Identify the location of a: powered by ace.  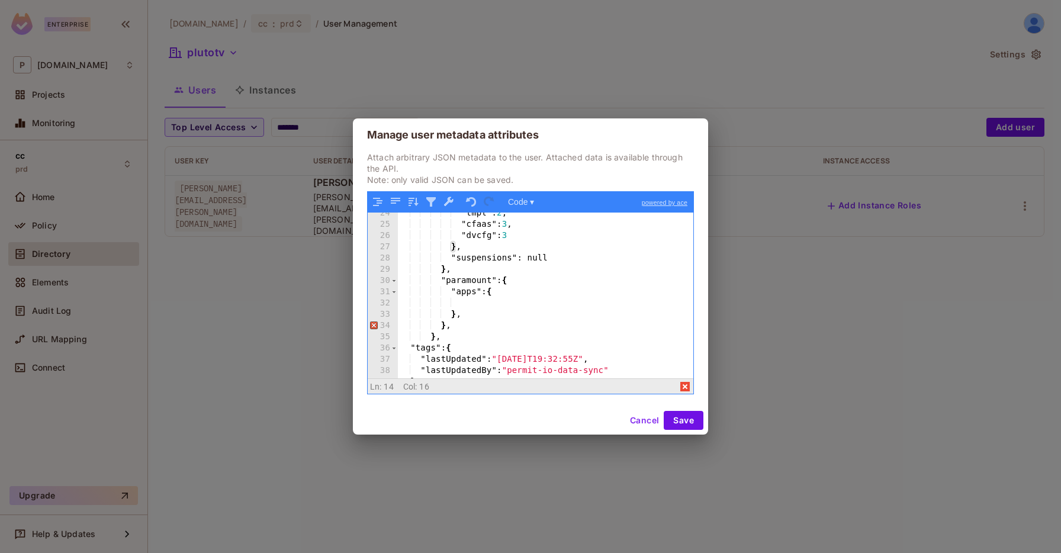
(664, 202).